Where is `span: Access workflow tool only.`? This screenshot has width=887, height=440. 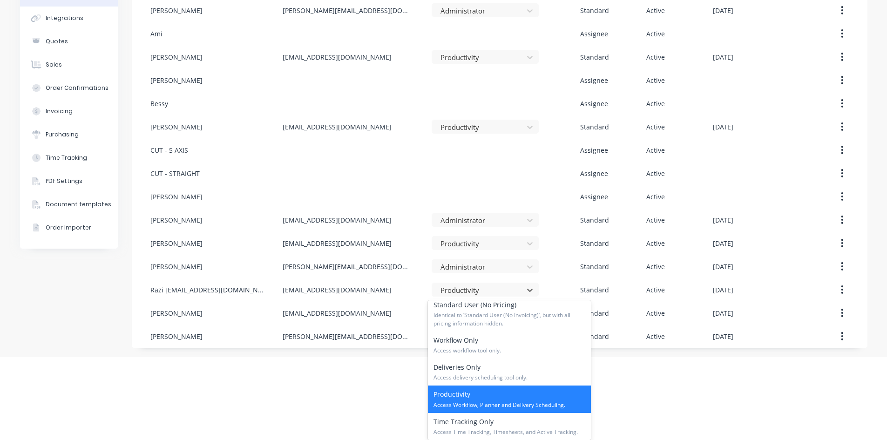
span: Access workflow tool only. is located at coordinates (509, 351).